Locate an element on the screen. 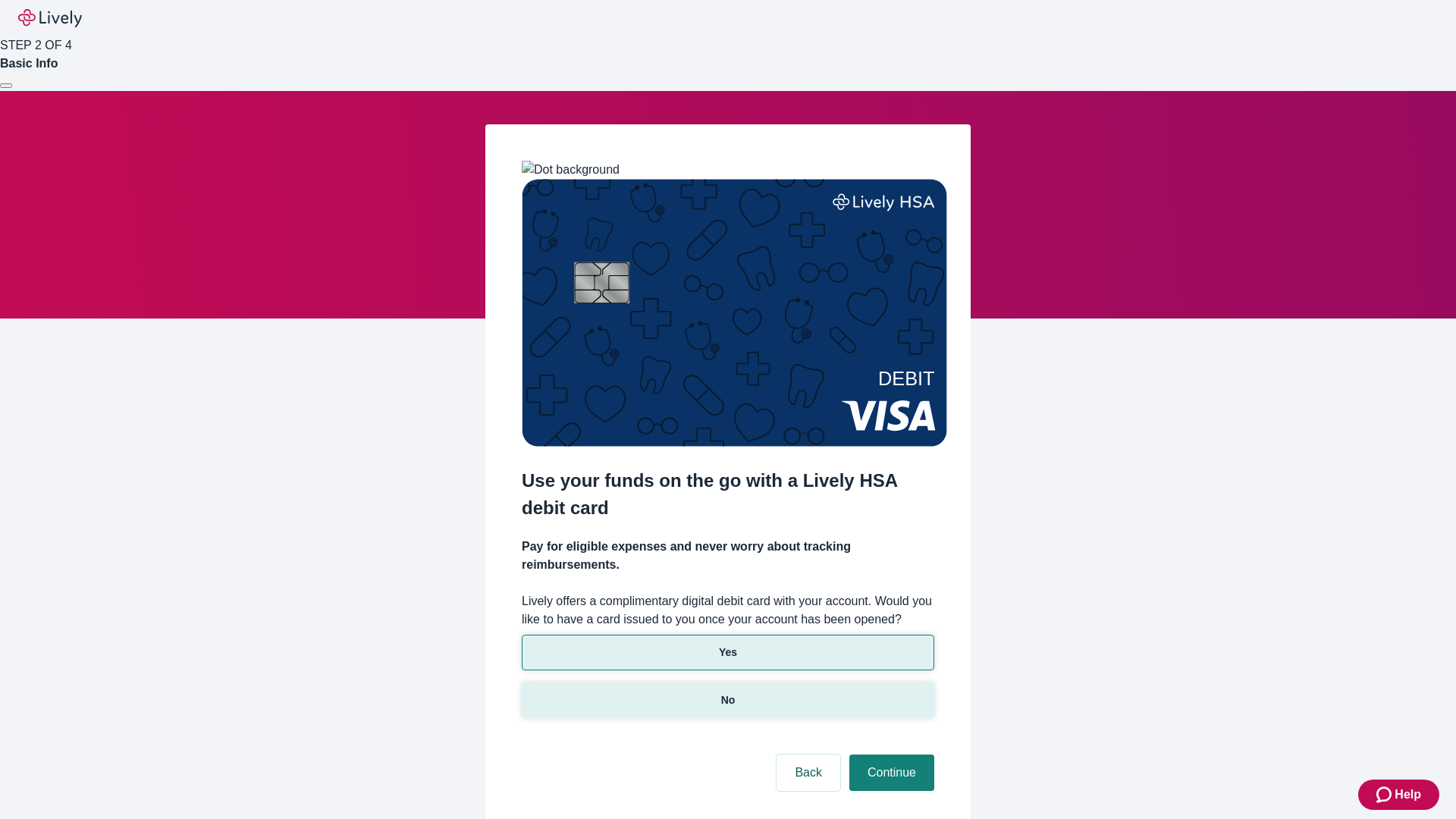 The width and height of the screenshot is (1456, 819). button: Continue is located at coordinates (892, 772).